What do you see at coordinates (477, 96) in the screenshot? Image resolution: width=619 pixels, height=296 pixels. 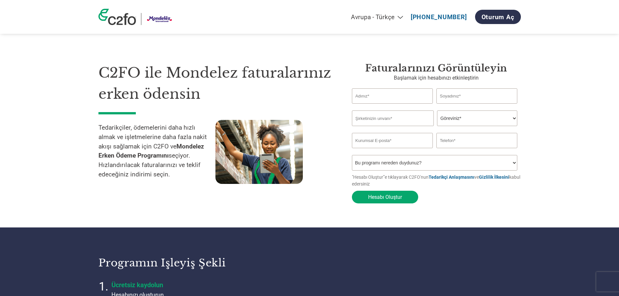 I see `input: Soyadınız*` at bounding box center [477, 96].